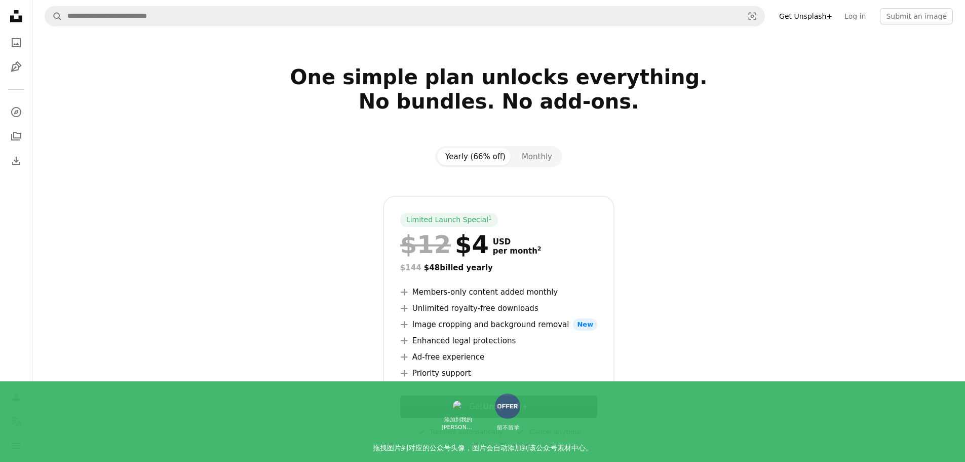  What do you see at coordinates (54, 16) in the screenshot?
I see `button: Search Unsplash` at bounding box center [54, 16].